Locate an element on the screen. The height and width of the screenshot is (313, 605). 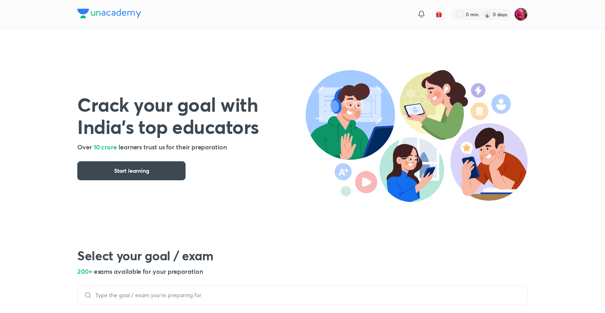
span: exams available for your preparation is located at coordinates (148, 271).